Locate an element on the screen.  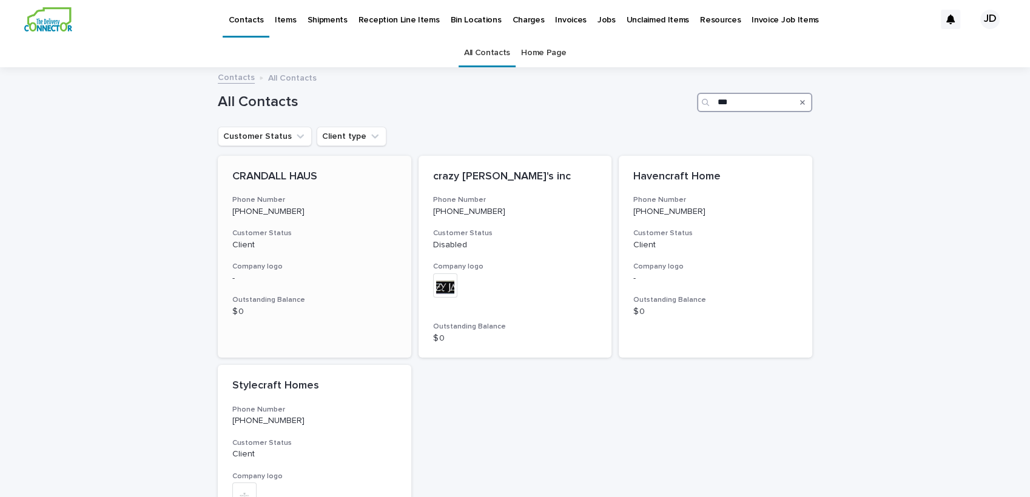
button: Client type is located at coordinates (351, 136).